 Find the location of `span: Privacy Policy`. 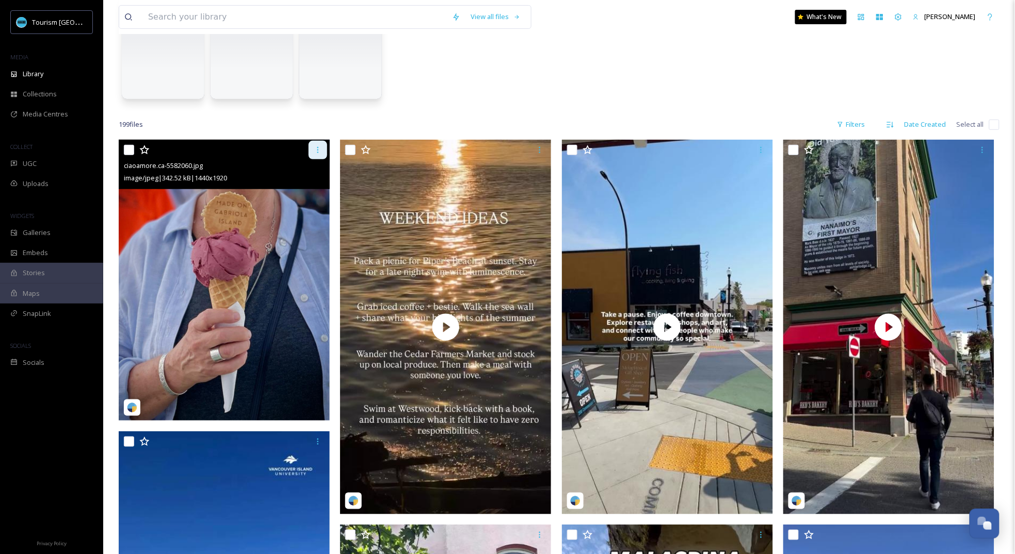

span: Privacy Policy is located at coordinates (52, 544).